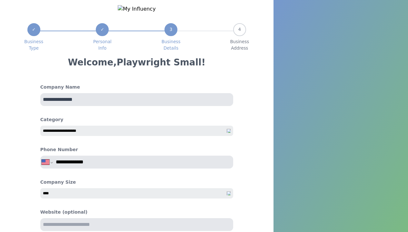 The width and height of the screenshot is (408, 232). I want to click on span: Business Address, so click(240, 45).